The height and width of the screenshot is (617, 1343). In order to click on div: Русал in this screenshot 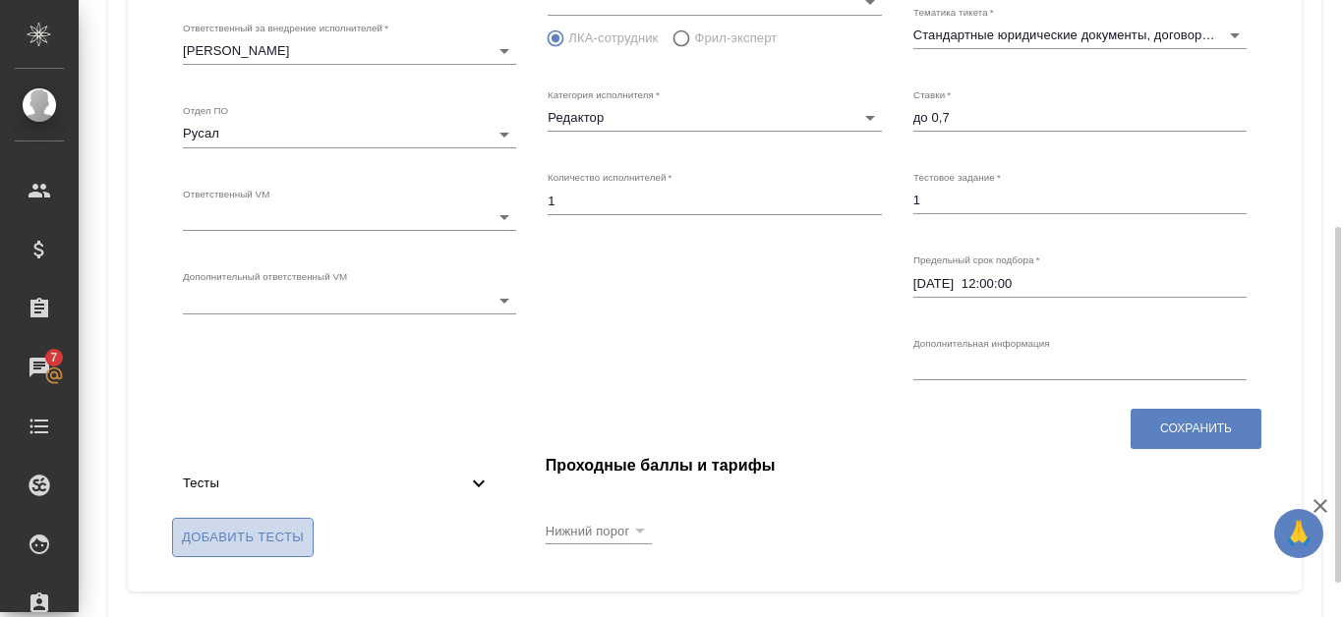, I will do `click(349, 134)`.